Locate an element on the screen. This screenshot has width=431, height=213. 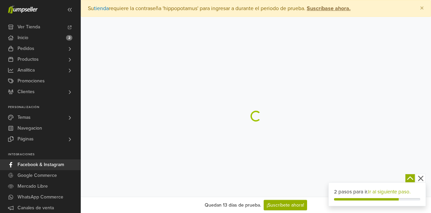
span: Mercado Libre is located at coordinates (33, 186).